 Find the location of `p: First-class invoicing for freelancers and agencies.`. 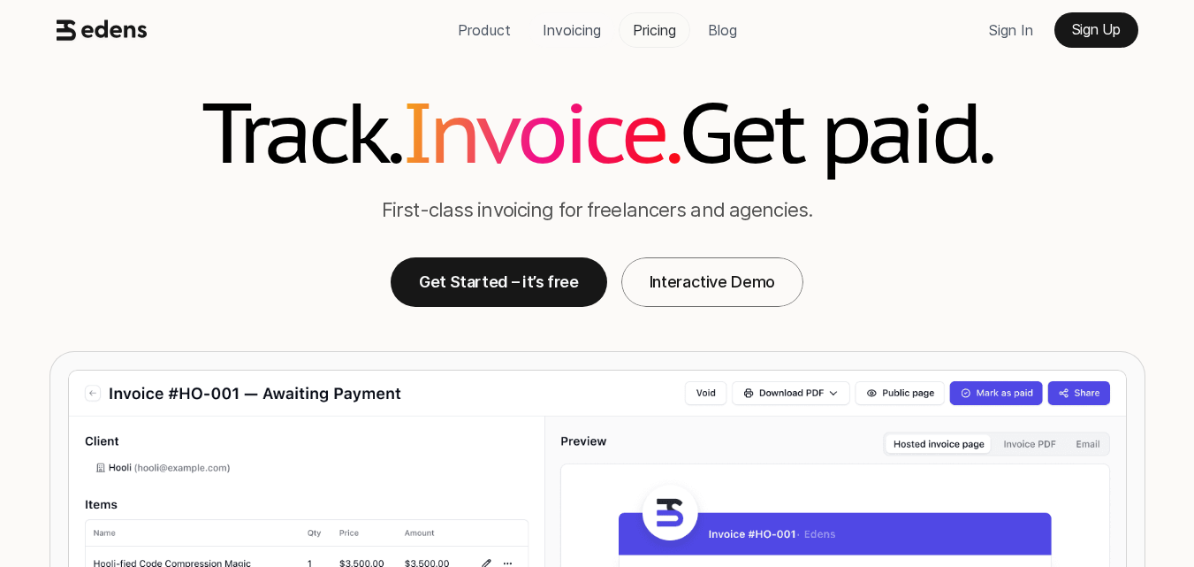

p: First-class invoicing for freelancers and agencies. is located at coordinates (597, 210).